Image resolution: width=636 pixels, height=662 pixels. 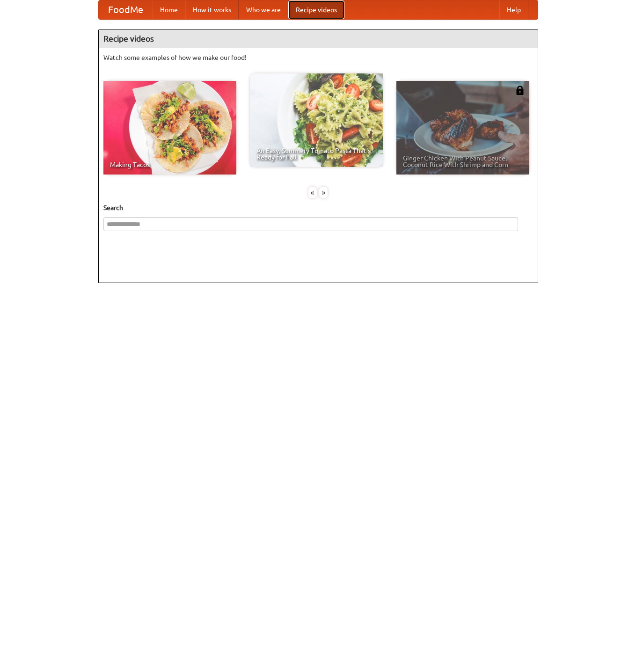 I want to click on a: Who we are, so click(x=263, y=10).